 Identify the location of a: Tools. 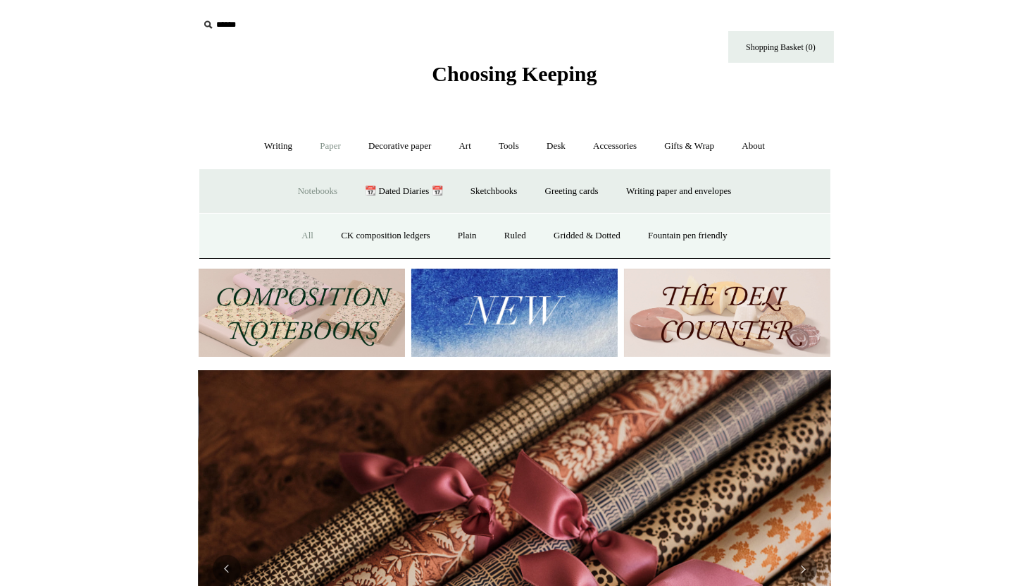
(509, 146).